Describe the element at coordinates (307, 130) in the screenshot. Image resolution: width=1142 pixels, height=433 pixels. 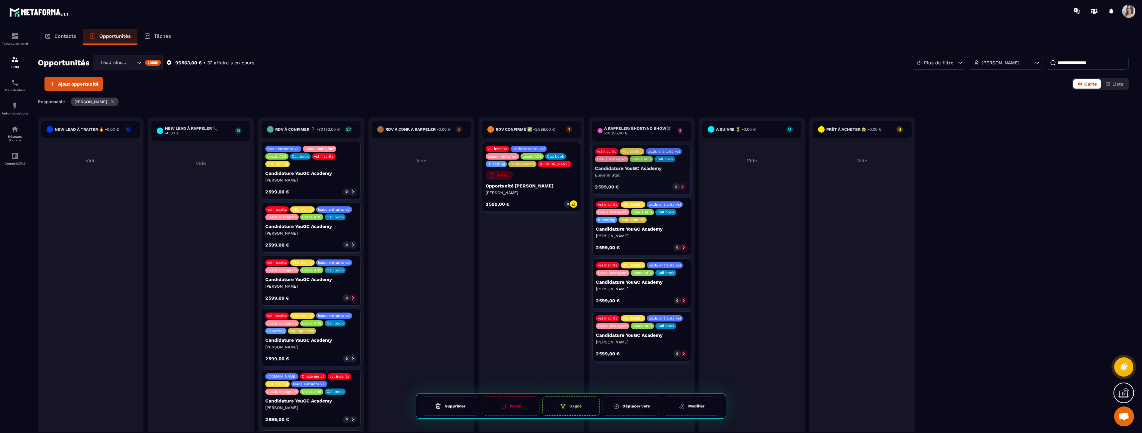
I see `h6: RDV à confimer ❓ -` at that location.